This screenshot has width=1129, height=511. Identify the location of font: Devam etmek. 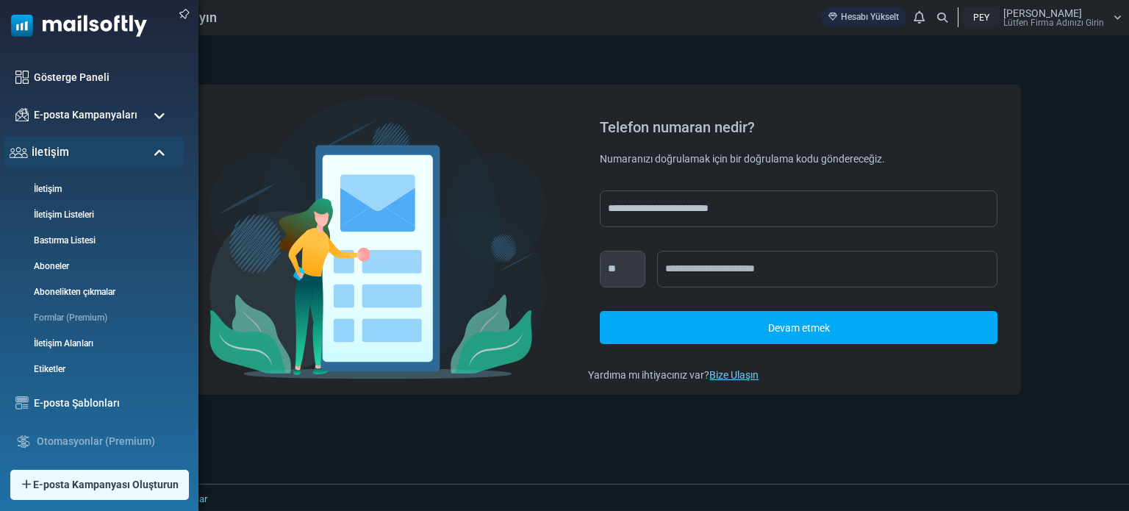
(799, 328).